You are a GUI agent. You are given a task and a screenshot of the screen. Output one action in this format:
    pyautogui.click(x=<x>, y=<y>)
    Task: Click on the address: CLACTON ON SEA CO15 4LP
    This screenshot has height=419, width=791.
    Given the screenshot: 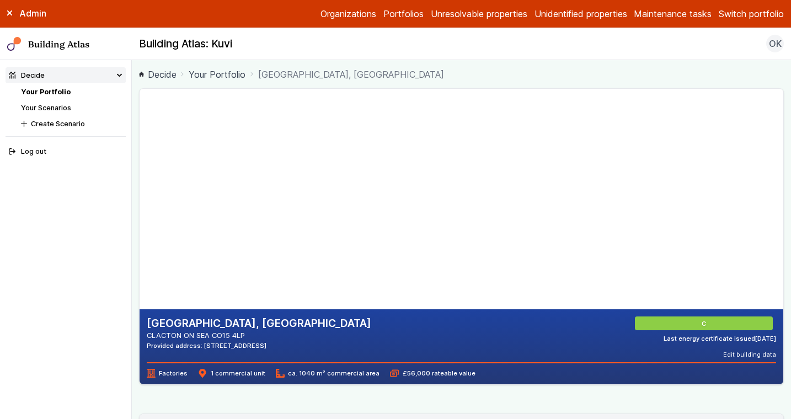 What is the action you would take?
    pyautogui.click(x=259, y=335)
    